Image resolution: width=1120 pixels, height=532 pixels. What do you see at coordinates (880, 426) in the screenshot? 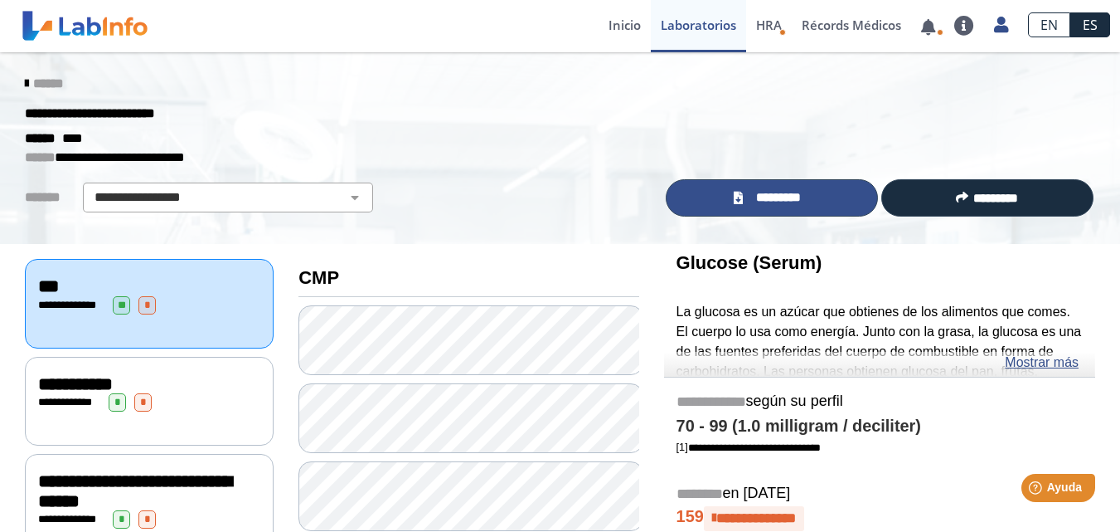
I see `h4: 70 - 99 (1.0 milligram / deciliter)` at bounding box center [880, 426].